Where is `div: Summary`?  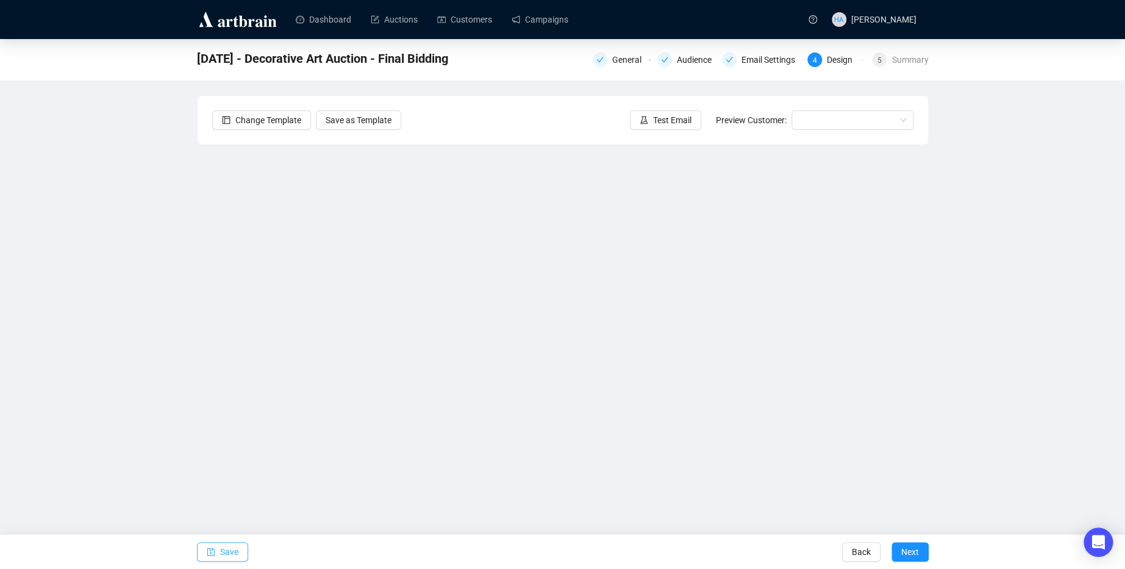
div: Summary is located at coordinates (909, 60).